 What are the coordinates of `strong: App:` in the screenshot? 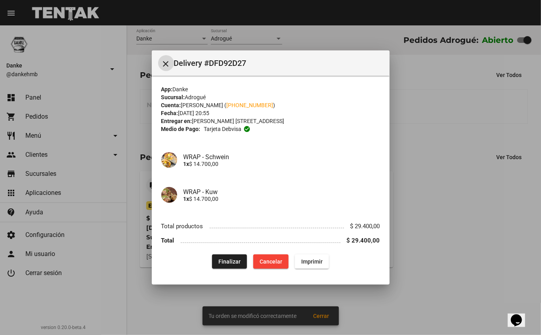 It's located at (167, 89).